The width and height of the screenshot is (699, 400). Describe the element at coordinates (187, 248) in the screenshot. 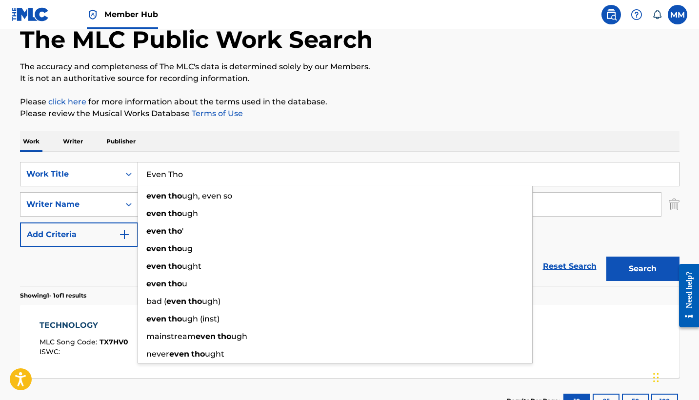

I see `span: ug` at that location.